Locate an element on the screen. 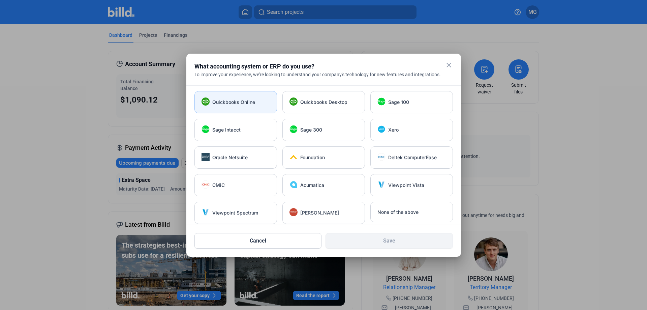 The height and width of the screenshot is (310, 647). span: Xero is located at coordinates (393, 130).